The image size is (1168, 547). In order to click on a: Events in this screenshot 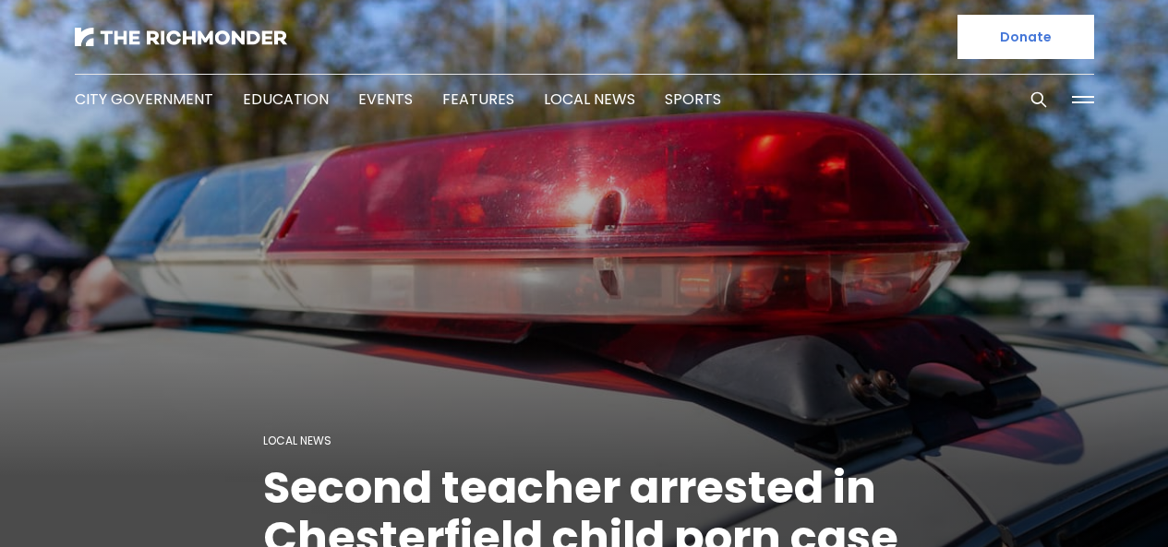, I will do `click(385, 99)`.